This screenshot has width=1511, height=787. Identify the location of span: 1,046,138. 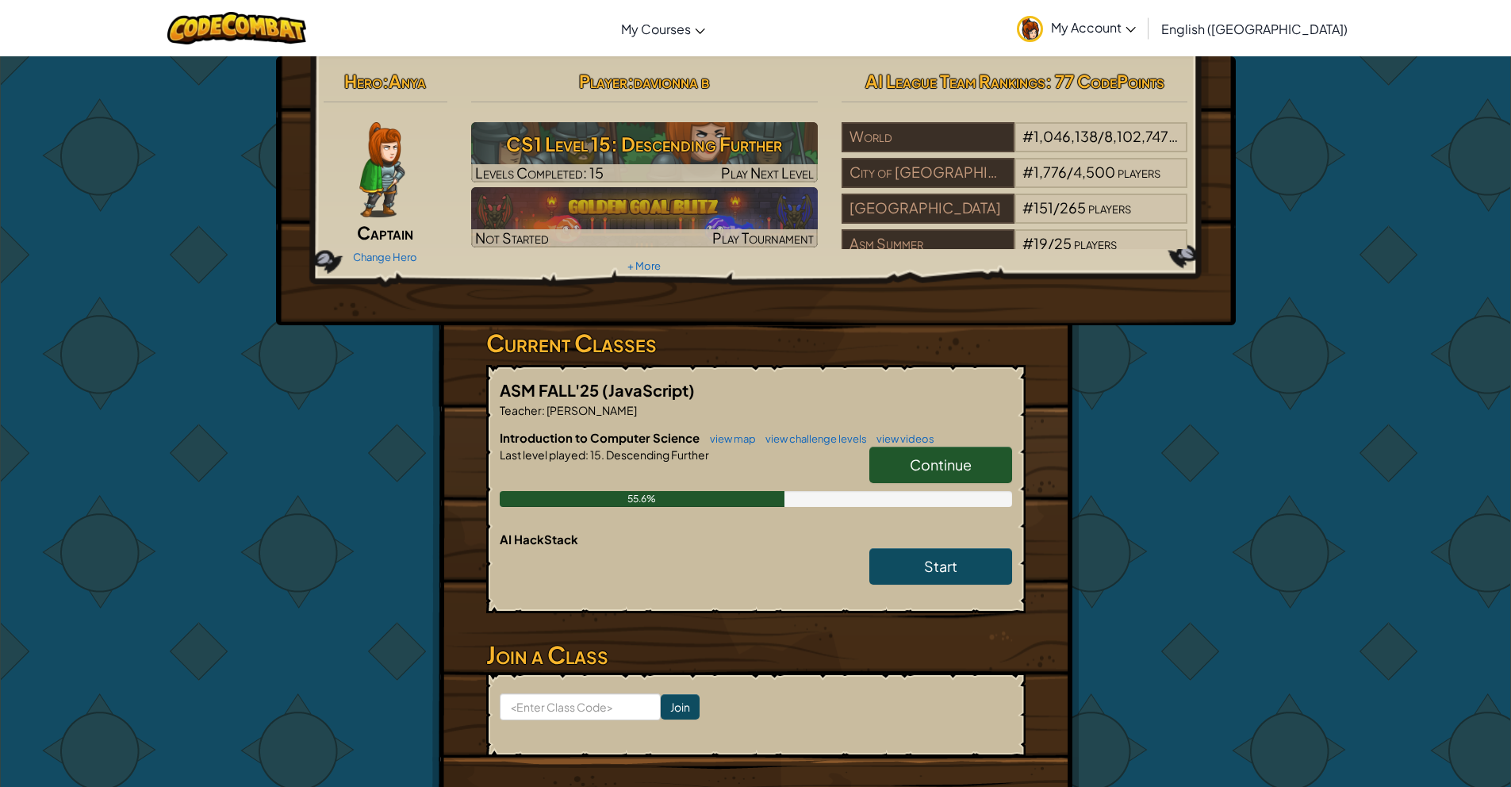
(1065, 136).